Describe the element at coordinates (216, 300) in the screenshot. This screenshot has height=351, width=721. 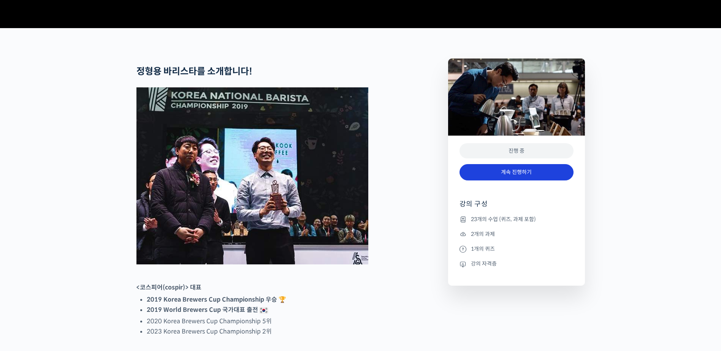
I see `strong: 2019 Korea Brewers Cup Championship 우승 🏆` at that location.